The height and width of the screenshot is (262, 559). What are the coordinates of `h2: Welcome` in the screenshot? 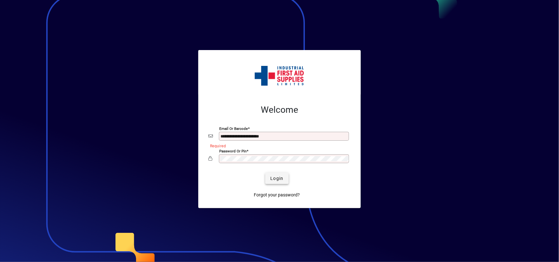 It's located at (280, 110).